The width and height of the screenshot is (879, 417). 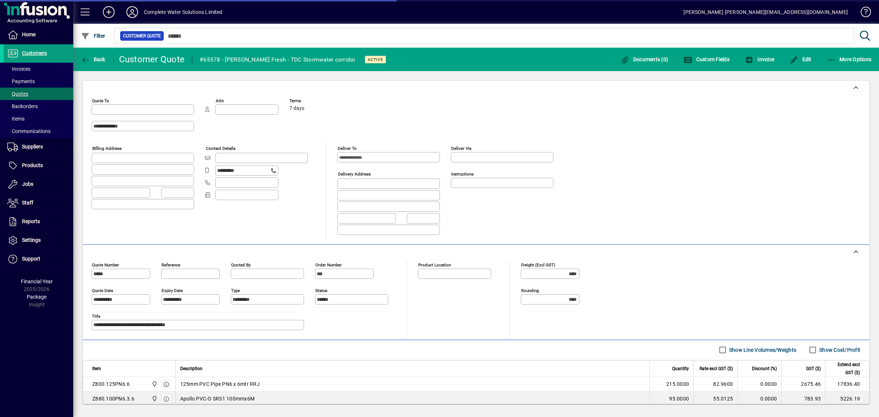 What do you see at coordinates (716, 399) in the screenshot?
I see `div: 55.0125` at bounding box center [716, 399].